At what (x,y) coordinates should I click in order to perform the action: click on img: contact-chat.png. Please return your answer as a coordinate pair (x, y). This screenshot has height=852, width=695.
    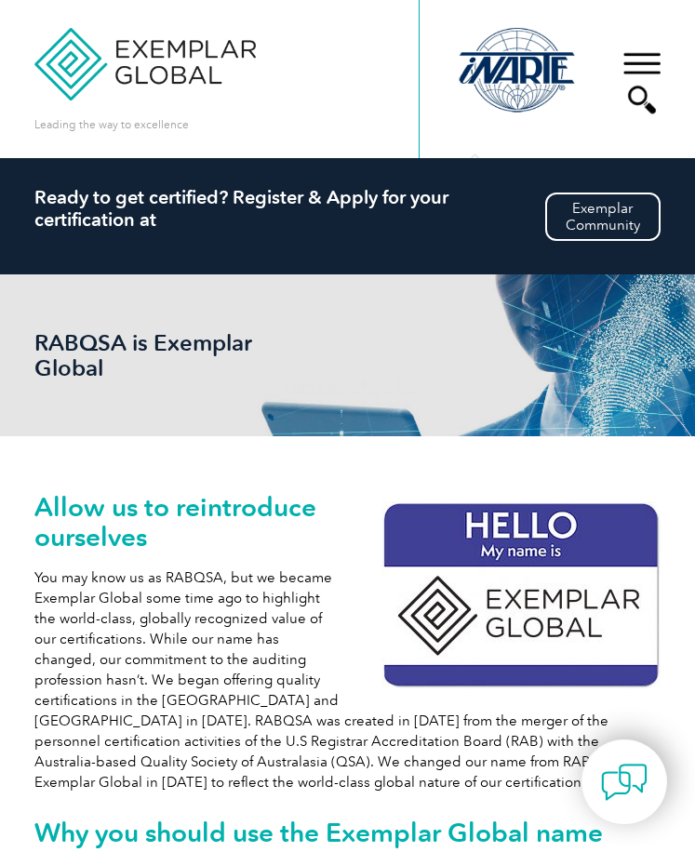
    Looking at the image, I should click on (624, 782).